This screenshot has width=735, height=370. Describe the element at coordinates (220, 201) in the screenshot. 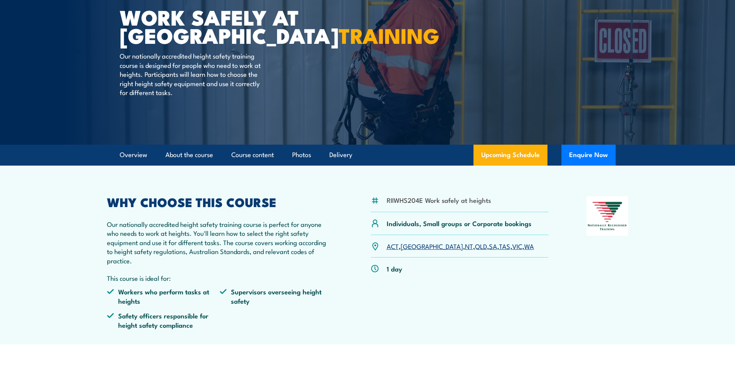

I see `h2: WHY CHOOSE THIS COURSE` at that location.